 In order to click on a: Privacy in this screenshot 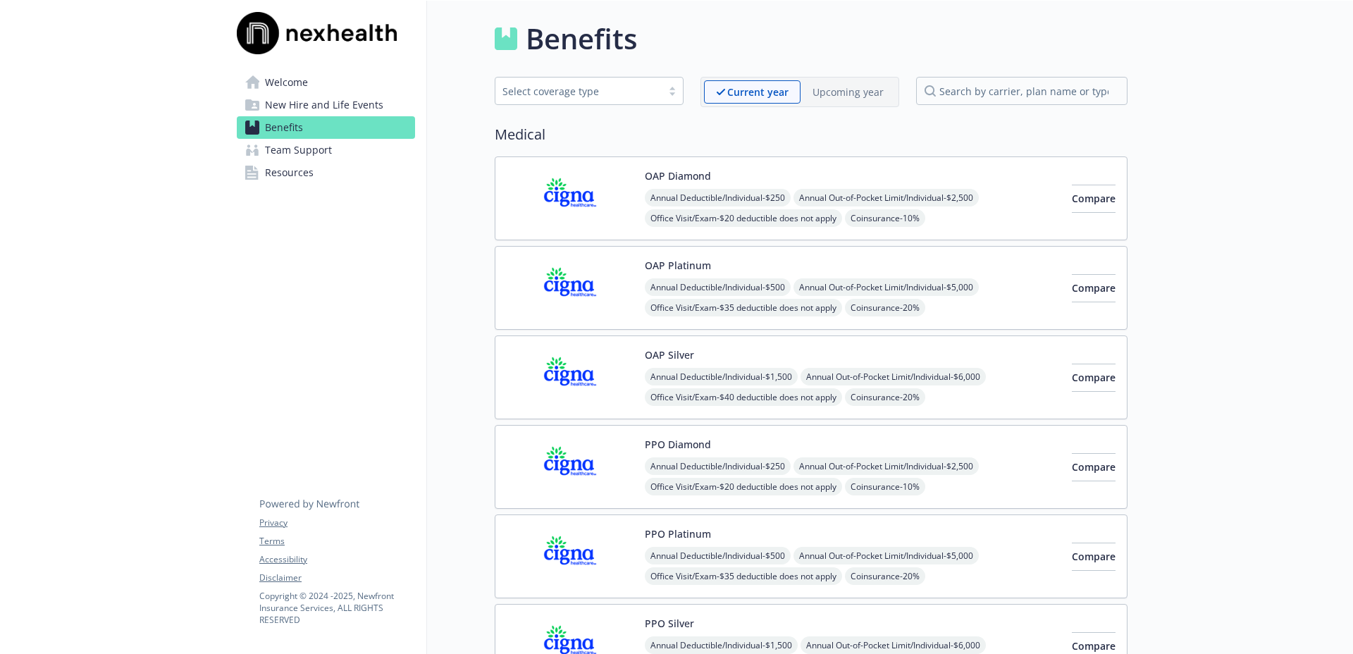, I will do `click(337, 523)`.